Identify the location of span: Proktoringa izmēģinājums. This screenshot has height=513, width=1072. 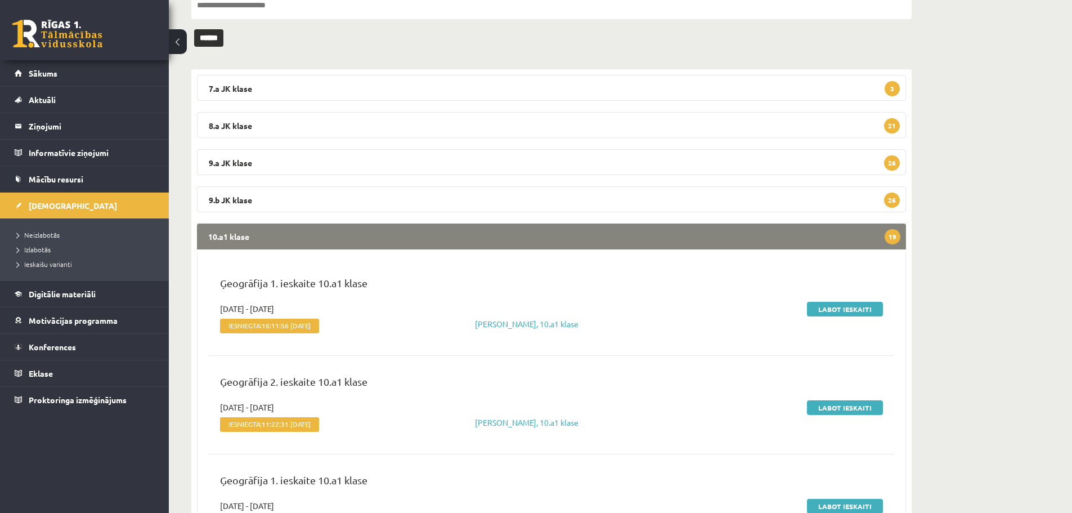
(78, 400).